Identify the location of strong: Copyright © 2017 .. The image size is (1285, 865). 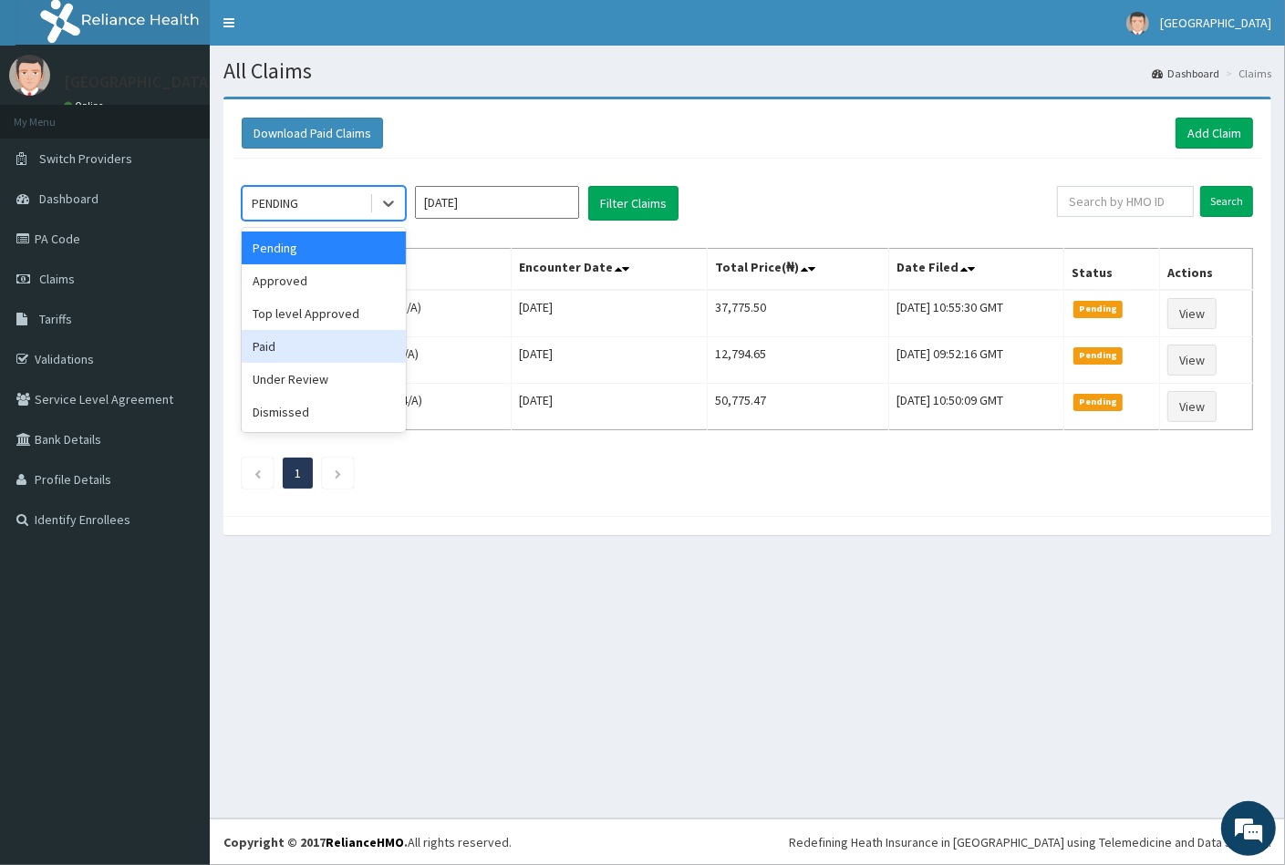
(316, 843).